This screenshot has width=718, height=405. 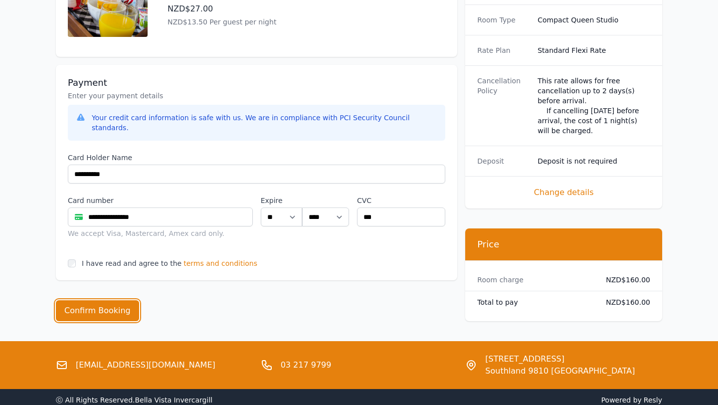 I want to click on dd: Standard Flexi Rate, so click(x=593, y=50).